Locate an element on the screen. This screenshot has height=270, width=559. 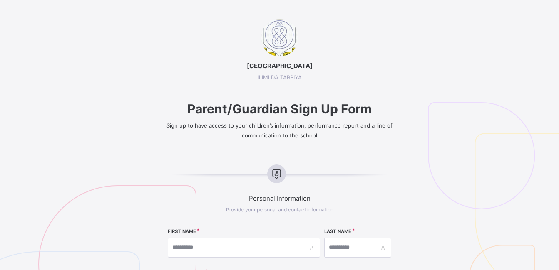
span: Parent/Guardian Sign Up Form is located at coordinates (280, 109).